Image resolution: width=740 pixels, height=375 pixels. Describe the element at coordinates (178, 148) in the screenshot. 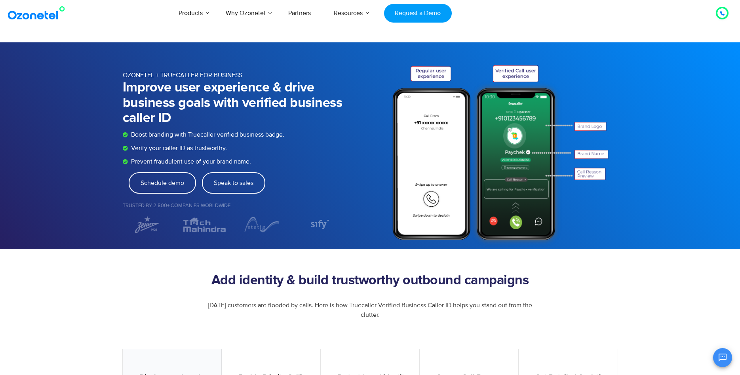

I see `span: Verify your caller ID as trustworthy.` at that location.